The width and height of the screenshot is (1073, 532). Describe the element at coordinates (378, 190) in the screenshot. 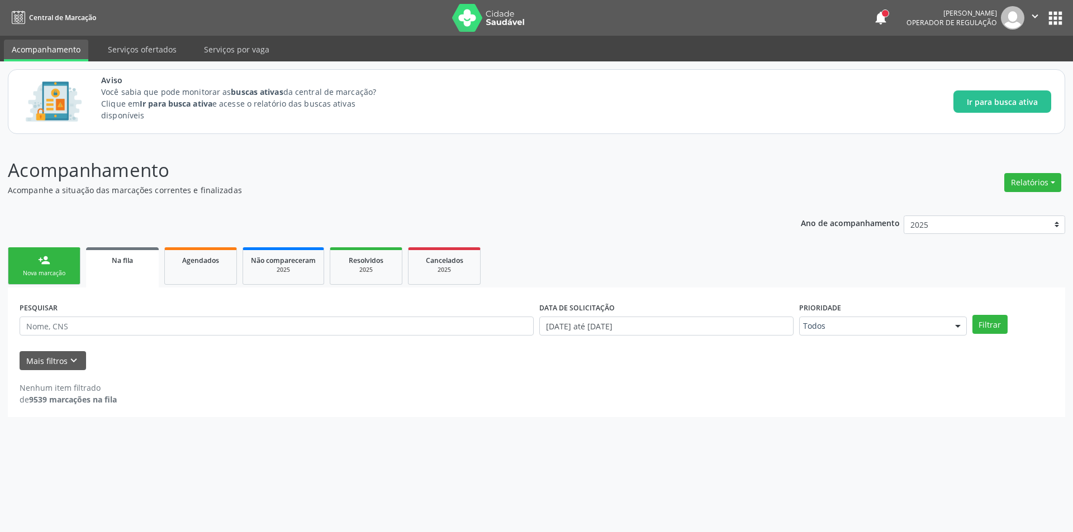

I see `p: Acompanhe a situação das marcações correntes e finalizadas` at that location.